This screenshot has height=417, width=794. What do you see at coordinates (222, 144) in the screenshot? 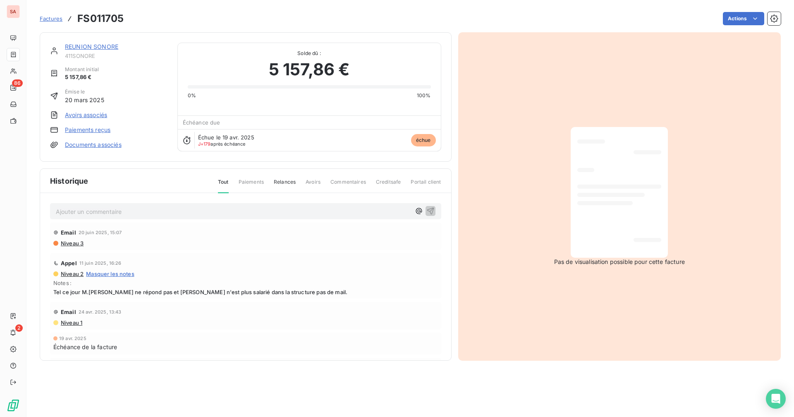
I see `span: après échéance` at bounding box center [222, 144].